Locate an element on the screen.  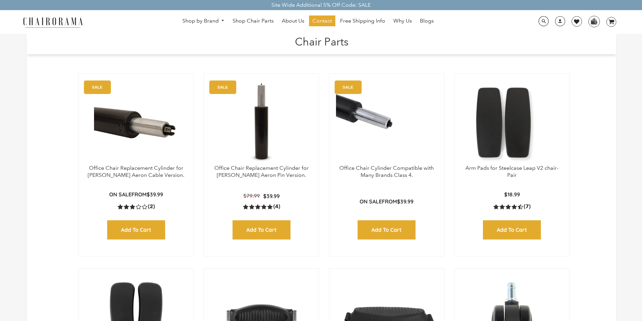
span: (2) is located at coordinates (151, 206).